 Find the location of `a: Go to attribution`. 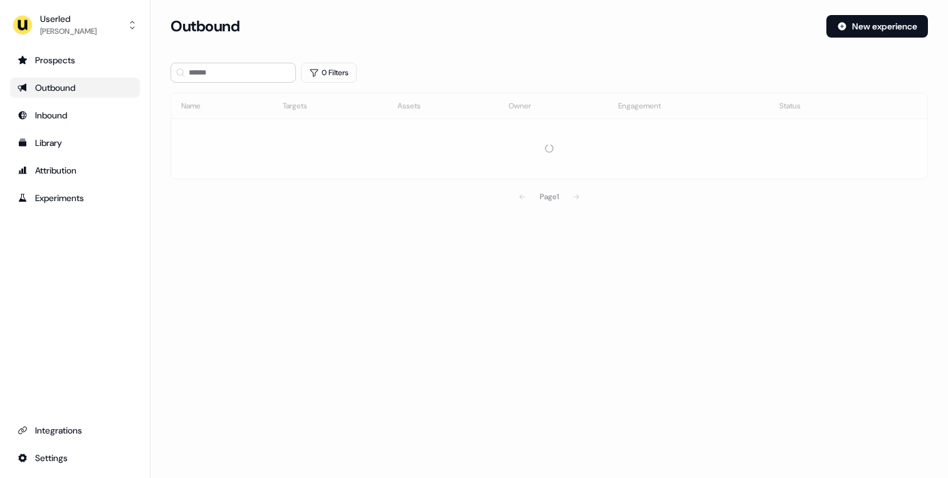

a: Go to attribution is located at coordinates (75, 171).